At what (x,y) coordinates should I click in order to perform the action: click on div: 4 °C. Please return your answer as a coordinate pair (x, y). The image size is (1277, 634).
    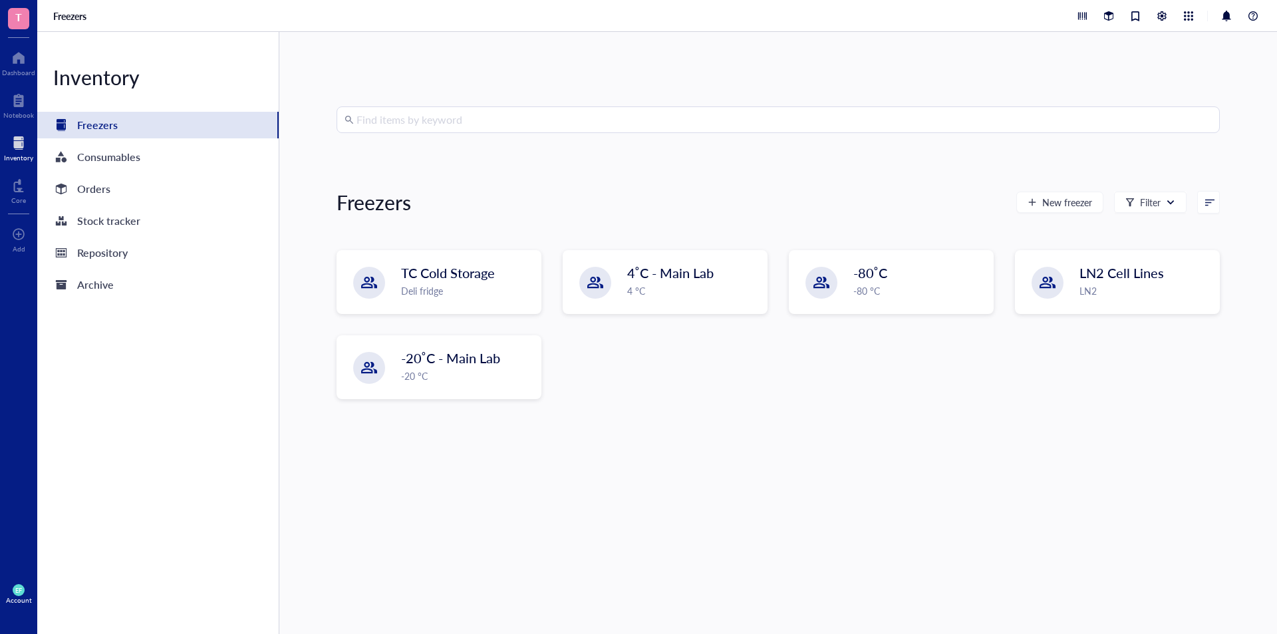
    Looking at the image, I should click on (693, 291).